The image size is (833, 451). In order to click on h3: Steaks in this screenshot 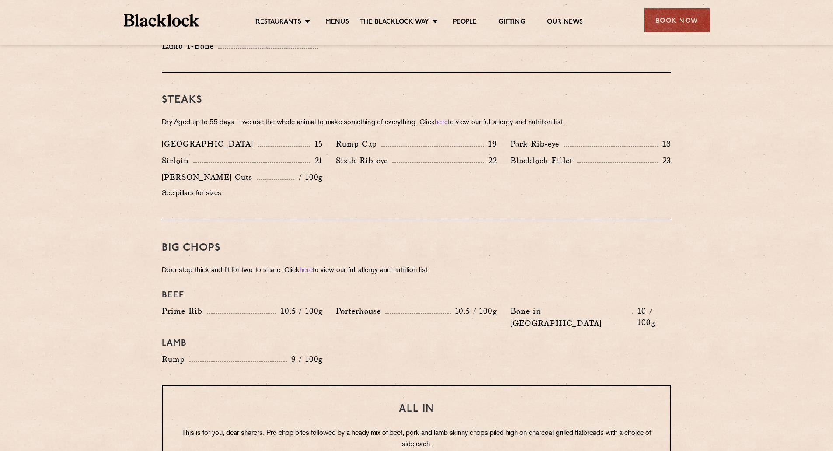, I will do `click(416, 100)`.